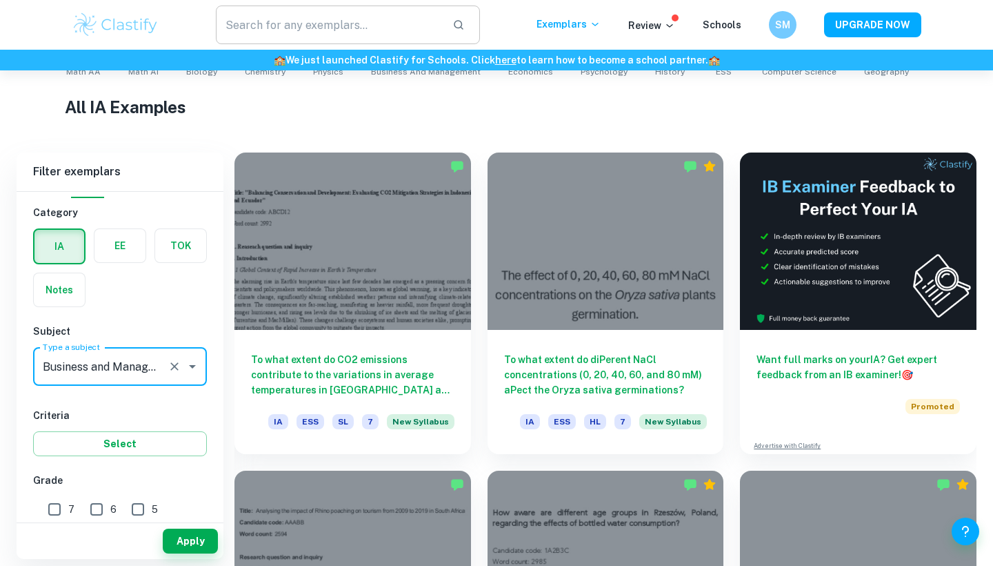 The height and width of the screenshot is (566, 993). What do you see at coordinates (120, 444) in the screenshot?
I see `button: Select` at bounding box center [120, 444].